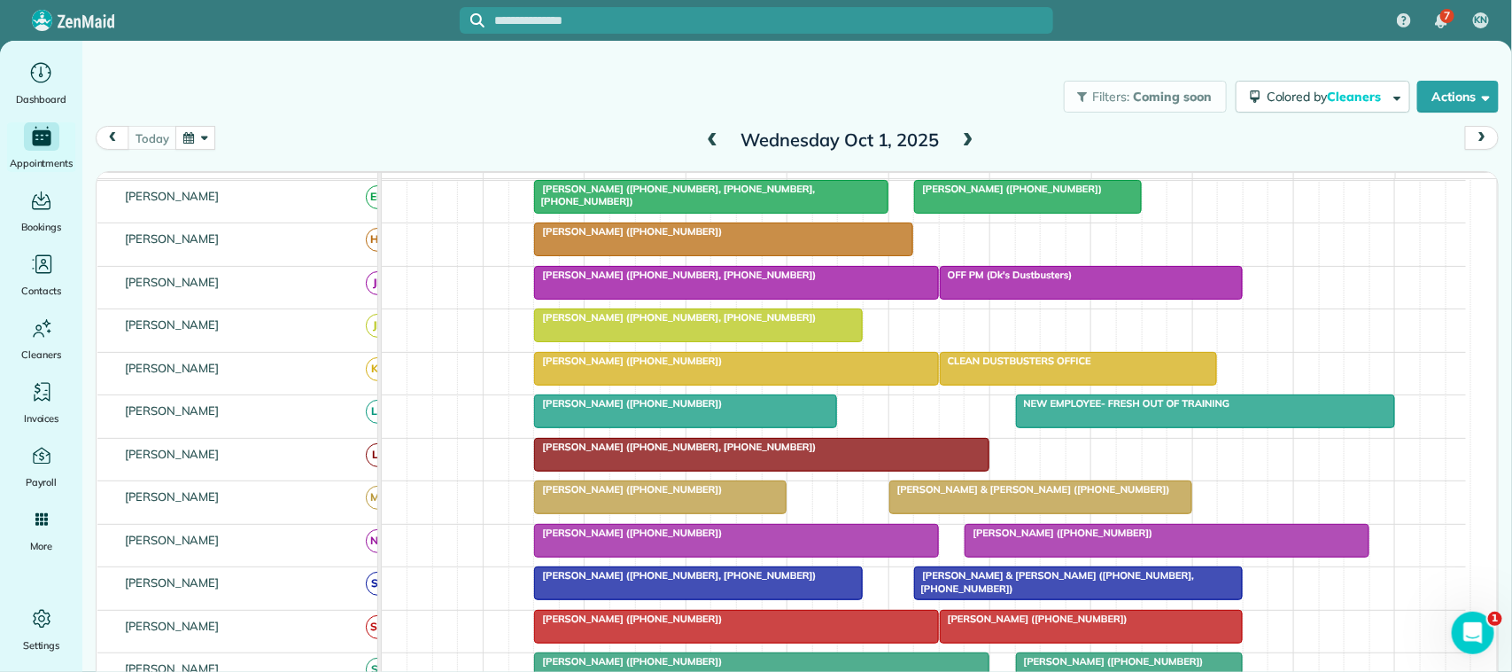  I want to click on button: Focus search, so click(472, 20).